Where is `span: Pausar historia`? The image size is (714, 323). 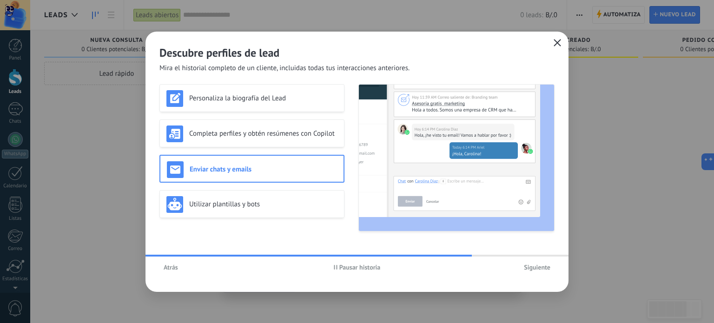 span: Pausar historia is located at coordinates (360, 267).